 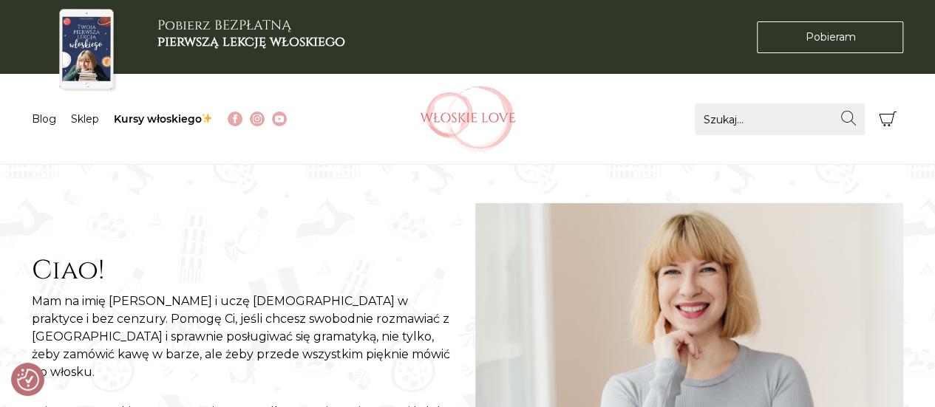 What do you see at coordinates (163, 119) in the screenshot?
I see `a: Kursy włoskiego` at bounding box center [163, 119].